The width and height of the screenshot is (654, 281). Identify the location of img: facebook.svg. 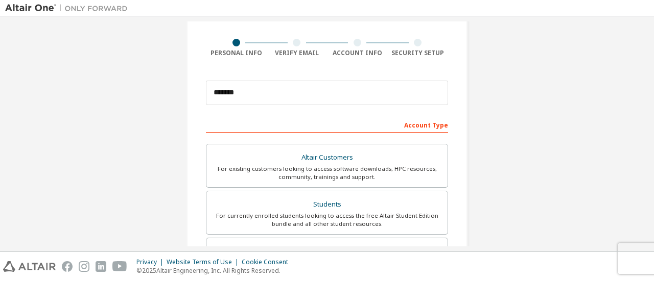
(67, 267).